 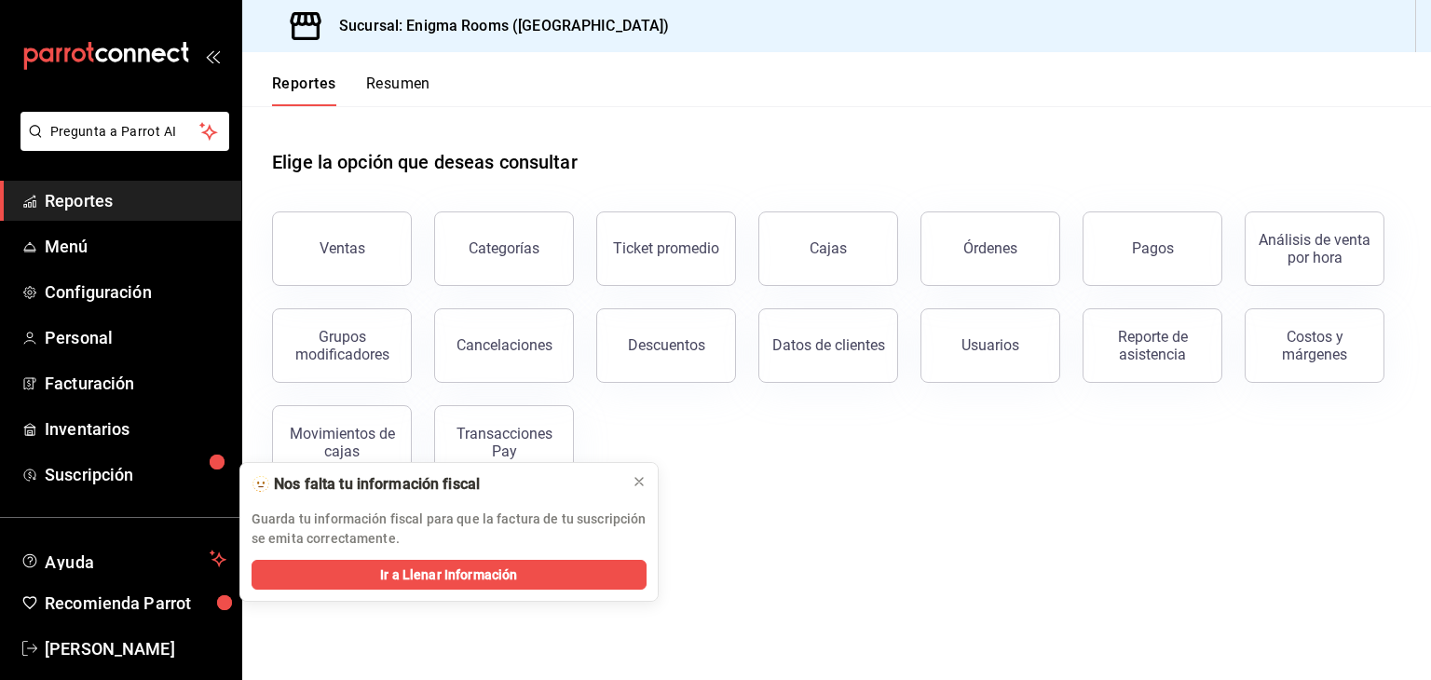 What do you see at coordinates (135, 474) in the screenshot?
I see `span: Suscripción` at bounding box center [135, 474].